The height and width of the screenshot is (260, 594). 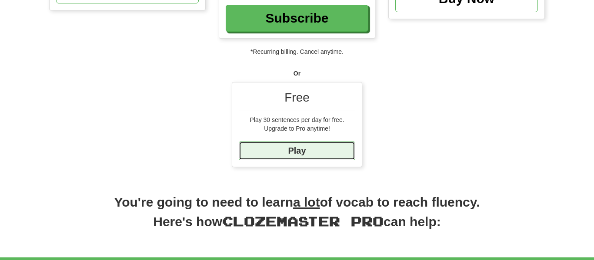 What do you see at coordinates (297, 151) in the screenshot?
I see `a: Play` at bounding box center [297, 151].